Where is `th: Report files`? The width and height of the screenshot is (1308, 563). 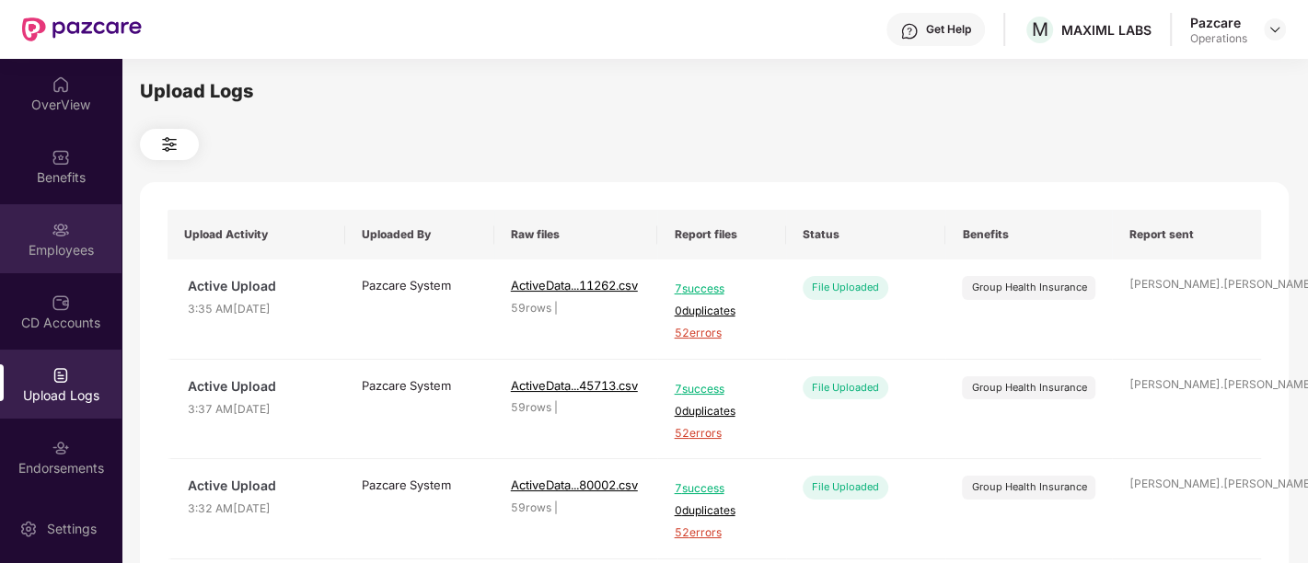
th: Report files is located at coordinates (721, 235).